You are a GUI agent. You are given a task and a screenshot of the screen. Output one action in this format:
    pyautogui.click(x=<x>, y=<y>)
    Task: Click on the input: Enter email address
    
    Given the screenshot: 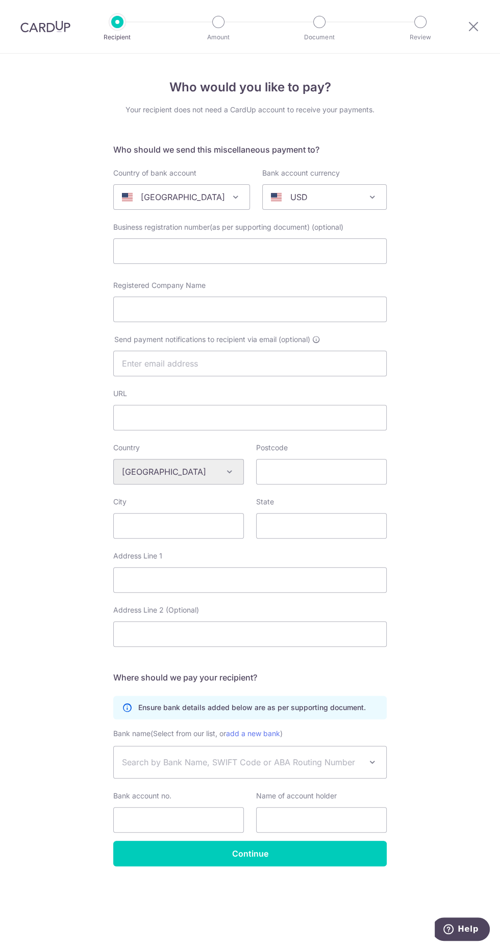 What is the action you would take?
    pyautogui.click(x=250, y=363)
    